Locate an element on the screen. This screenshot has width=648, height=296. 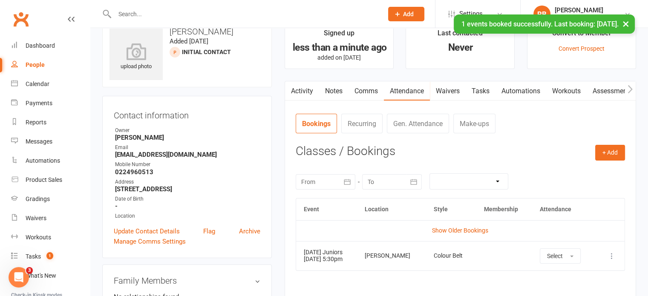
h3: Family Members is located at coordinates (187, 281).